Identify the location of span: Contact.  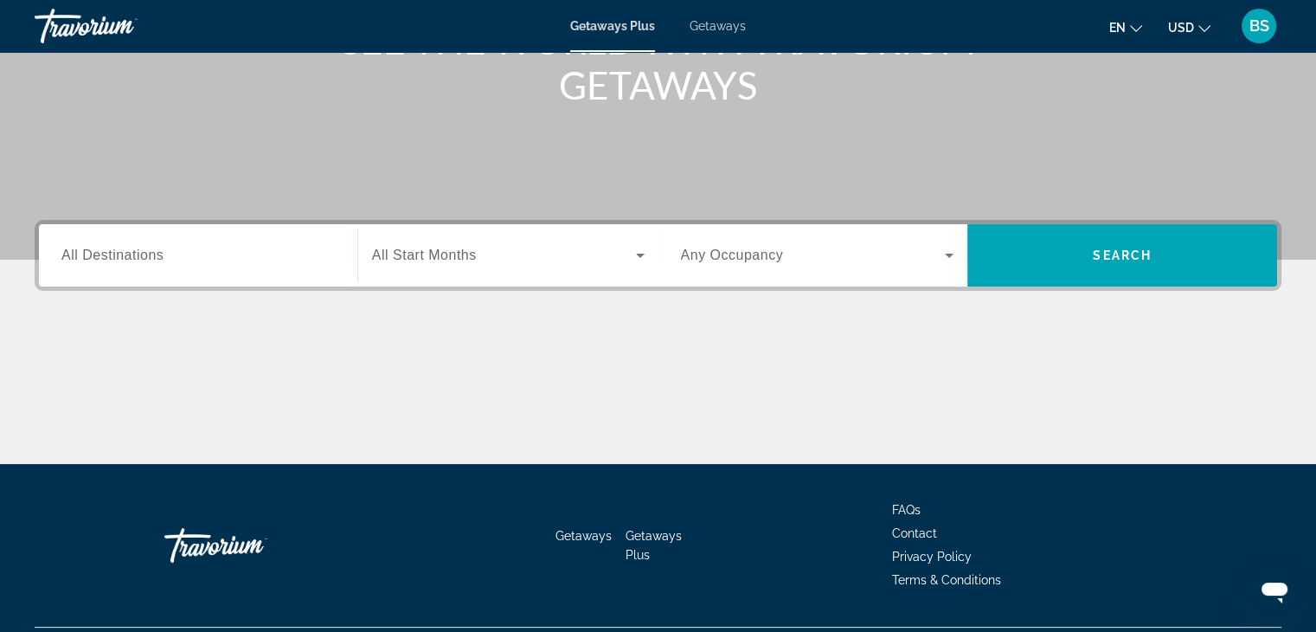
(915, 533).